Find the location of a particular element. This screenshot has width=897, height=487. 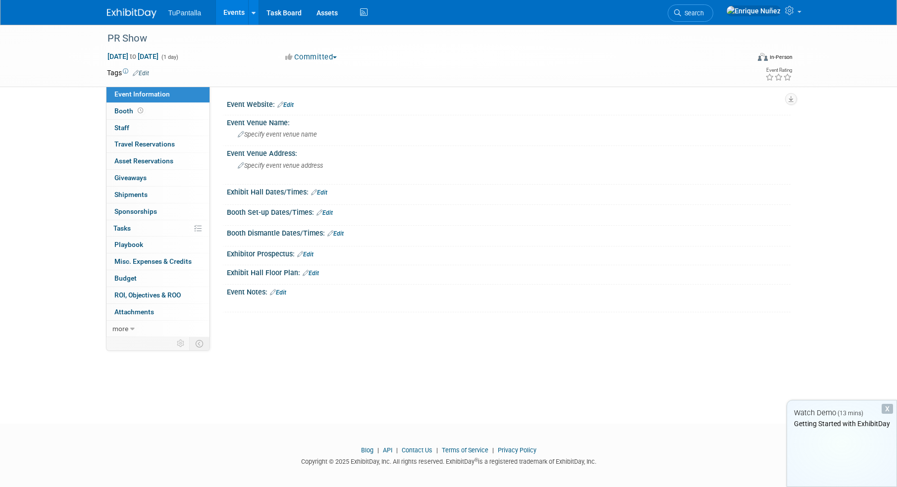

span: Specify event venue name is located at coordinates (277, 134).